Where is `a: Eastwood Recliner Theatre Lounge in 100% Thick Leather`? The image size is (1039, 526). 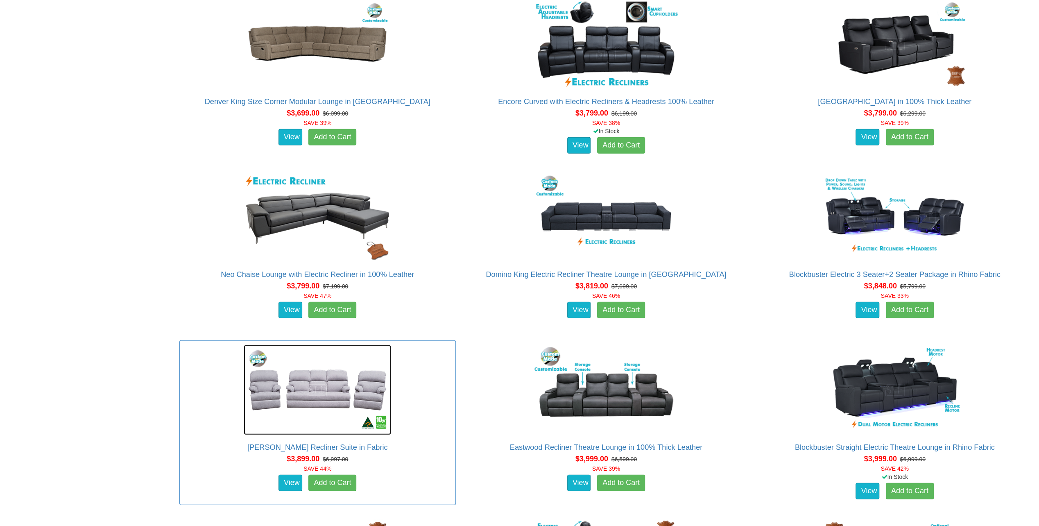
a: Eastwood Recliner Theatre Lounge in 100% Thick Leather is located at coordinates (606, 447).